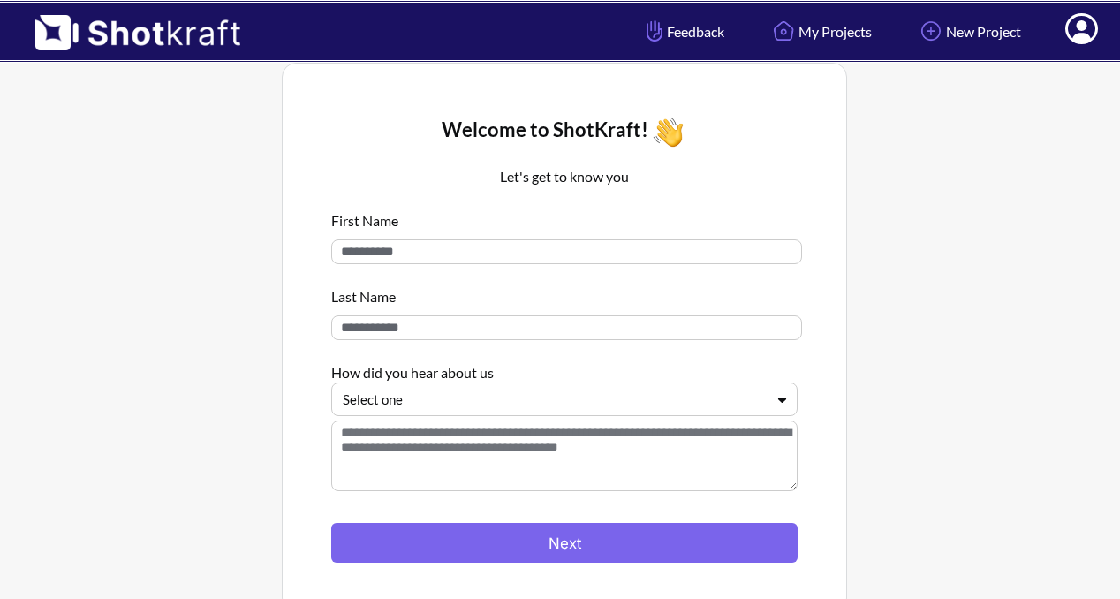 This screenshot has height=599, width=1120. Describe the element at coordinates (683, 31) in the screenshot. I see `span: Feedback` at that location.